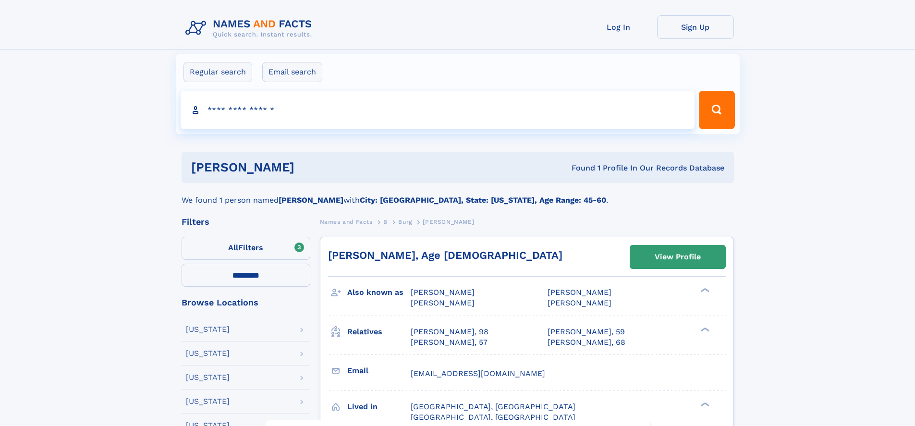  I want to click on span: B, so click(385, 222).